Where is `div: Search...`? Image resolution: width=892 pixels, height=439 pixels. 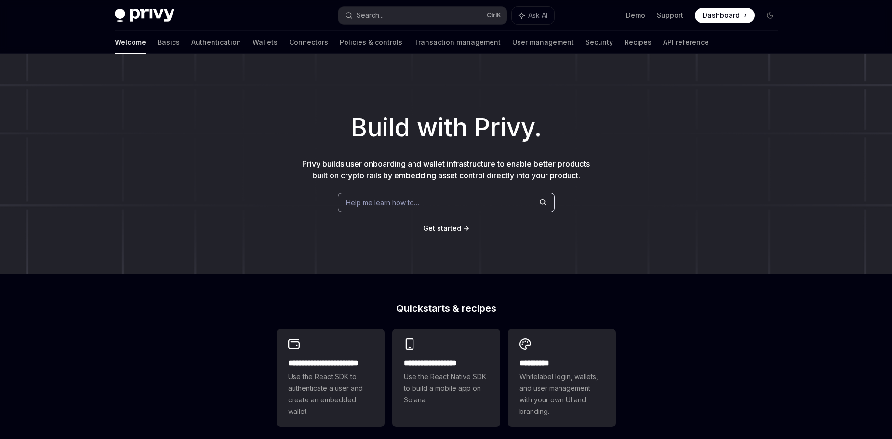 div: Search... is located at coordinates (370, 15).